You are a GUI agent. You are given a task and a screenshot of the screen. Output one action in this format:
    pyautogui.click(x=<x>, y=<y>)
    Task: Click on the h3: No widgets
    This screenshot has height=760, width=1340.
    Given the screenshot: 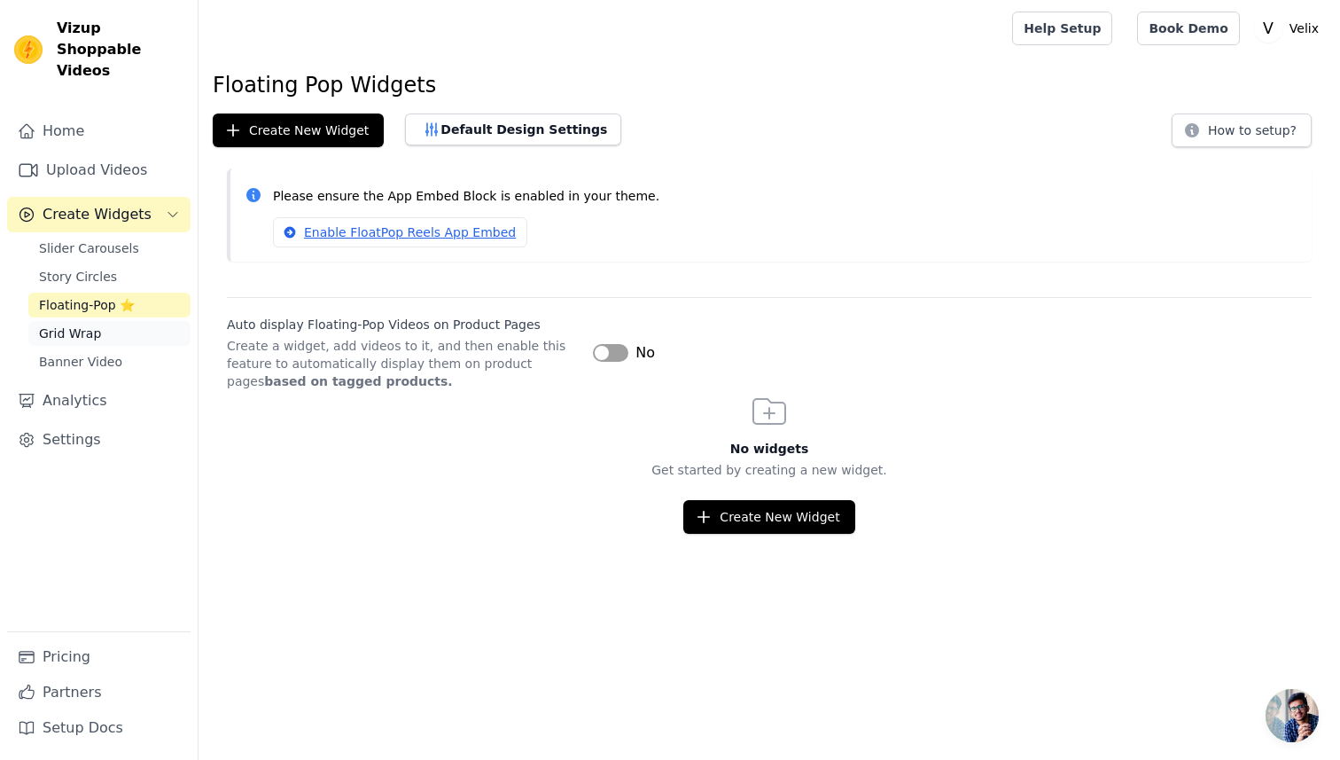 What is the action you would take?
    pyautogui.click(x=769, y=449)
    